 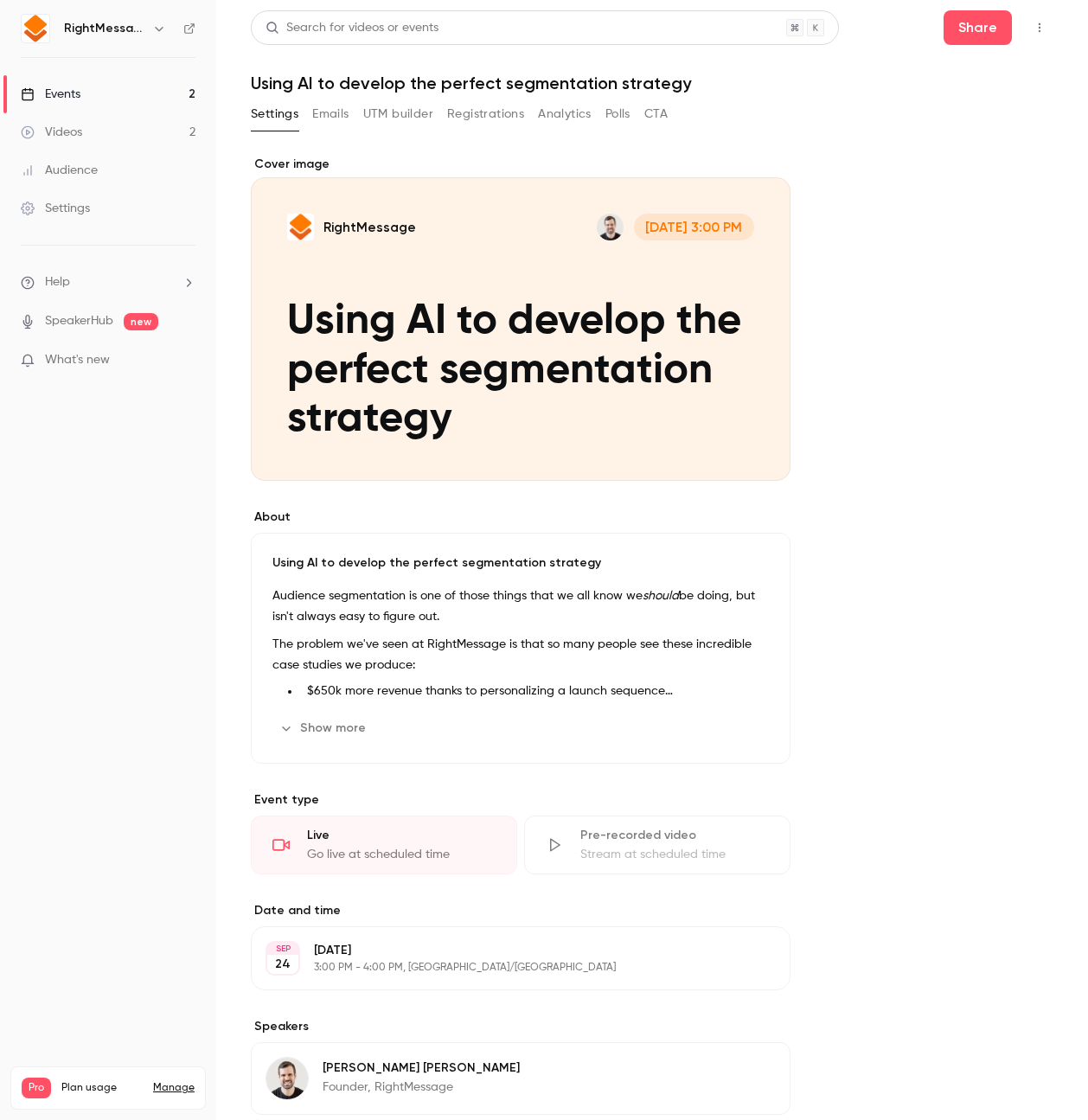 What do you see at coordinates (51, 132) in the screenshot?
I see `div: Videos` at bounding box center [51, 132].